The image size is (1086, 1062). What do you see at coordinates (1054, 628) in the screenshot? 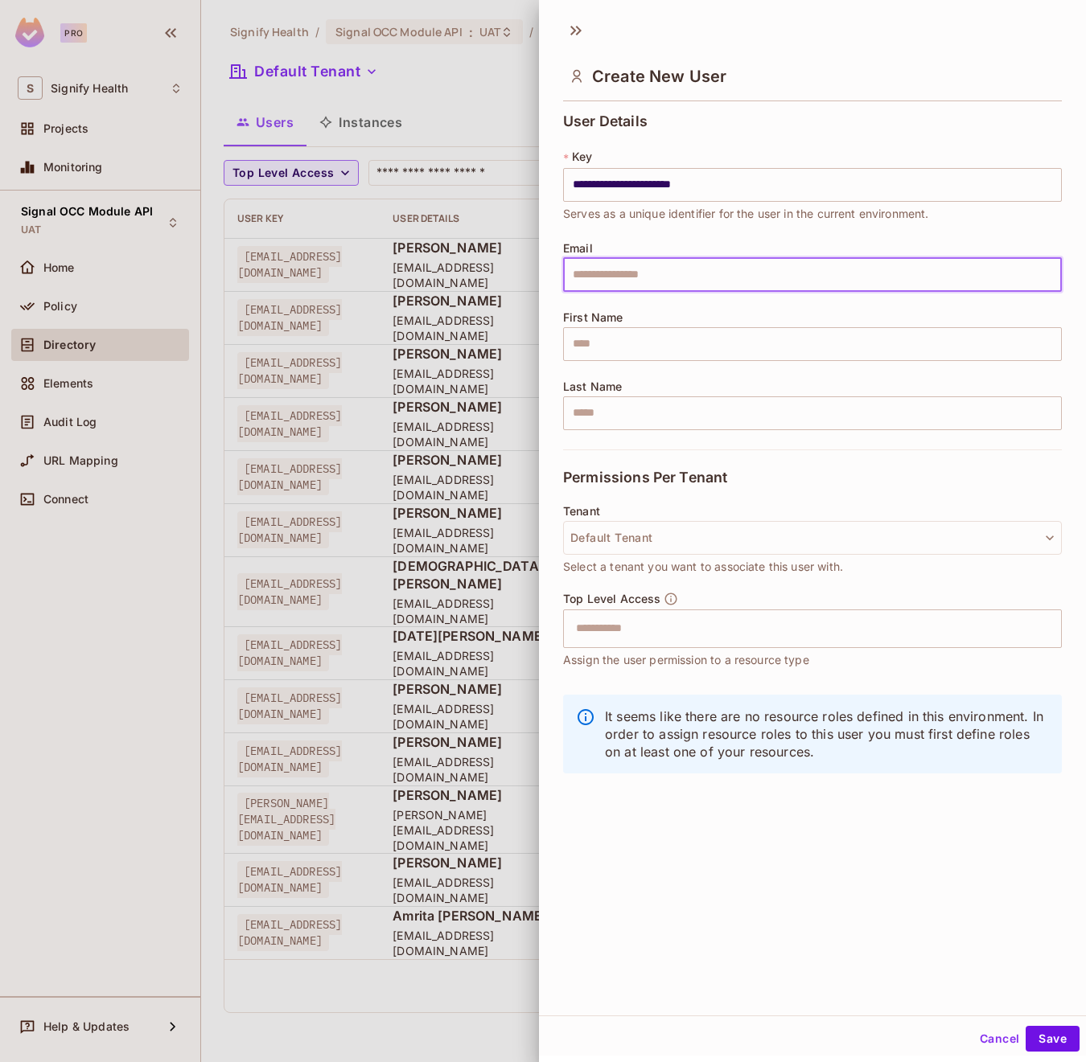
I see `button: Open` at bounding box center [1054, 628].